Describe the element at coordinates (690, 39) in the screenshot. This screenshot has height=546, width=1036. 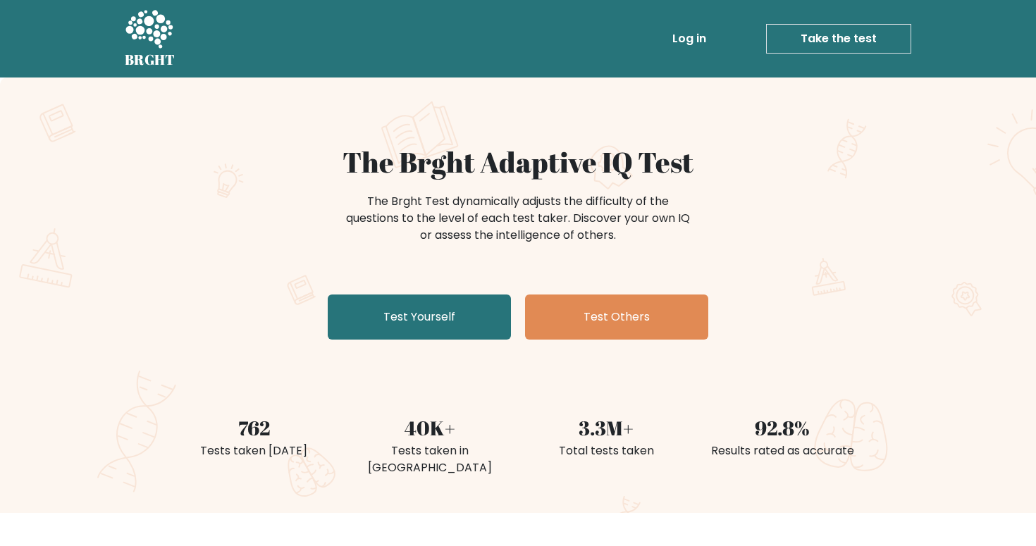
I see `a: Log in` at that location.